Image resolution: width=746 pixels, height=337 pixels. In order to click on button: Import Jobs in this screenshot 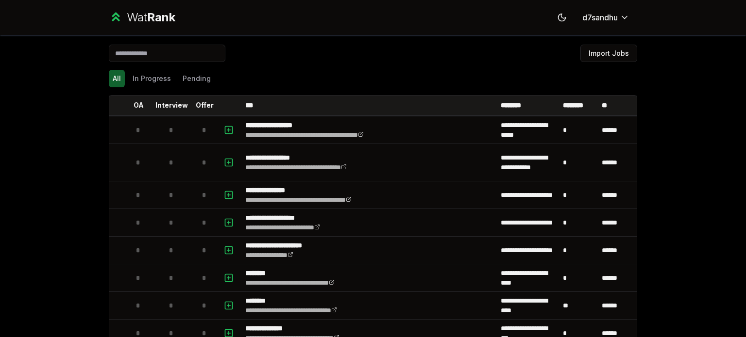, I will do `click(608, 53)`.